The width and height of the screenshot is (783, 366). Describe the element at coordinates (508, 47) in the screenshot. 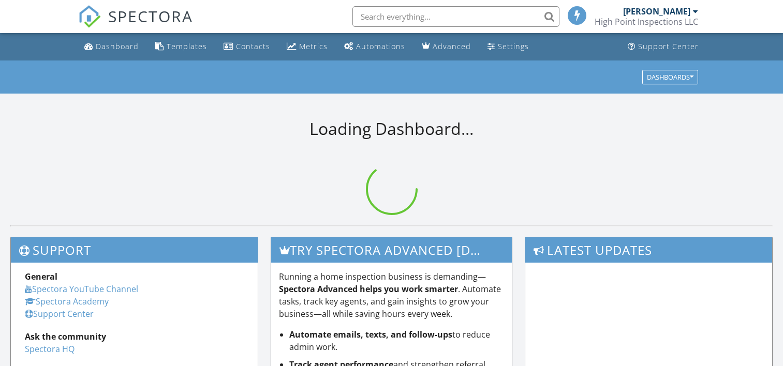

I see `a: Settings` at that location.